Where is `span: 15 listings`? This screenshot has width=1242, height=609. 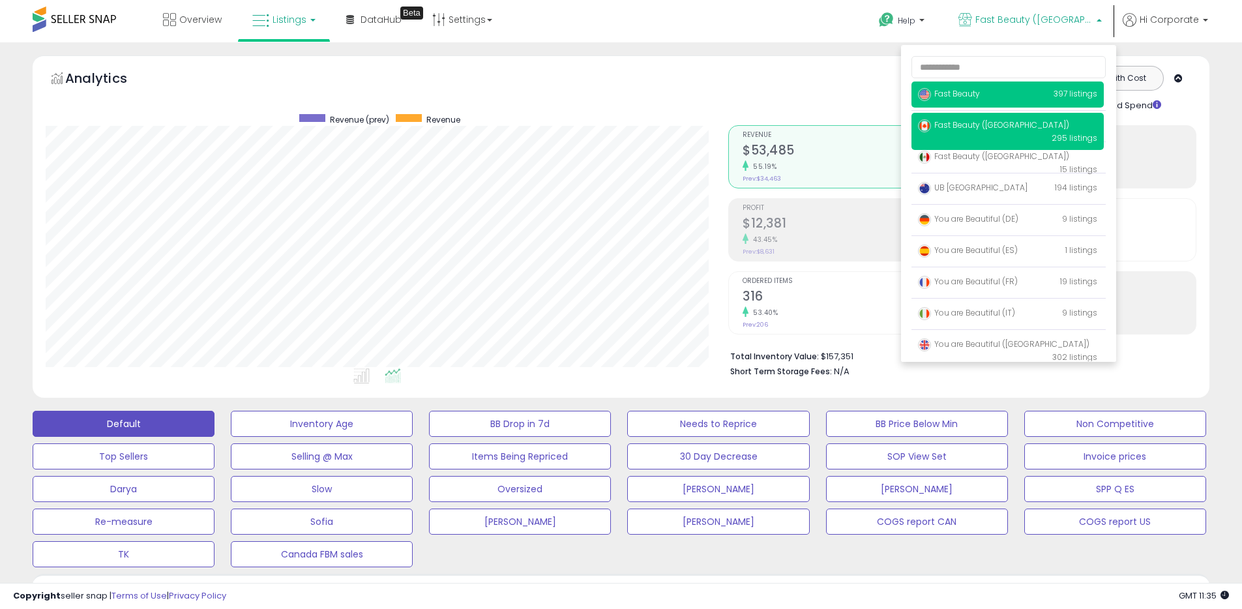 span: 15 listings is located at coordinates (1078, 169).